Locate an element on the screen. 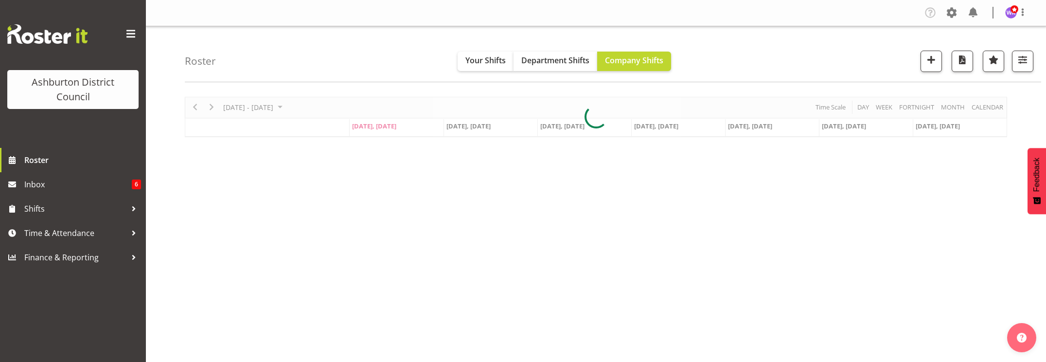  span: Company Shifts is located at coordinates (634, 60).